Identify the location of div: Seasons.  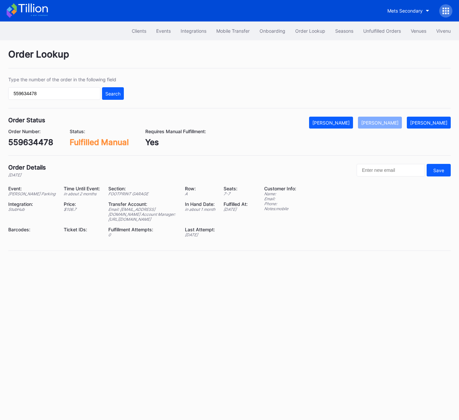
(344, 31).